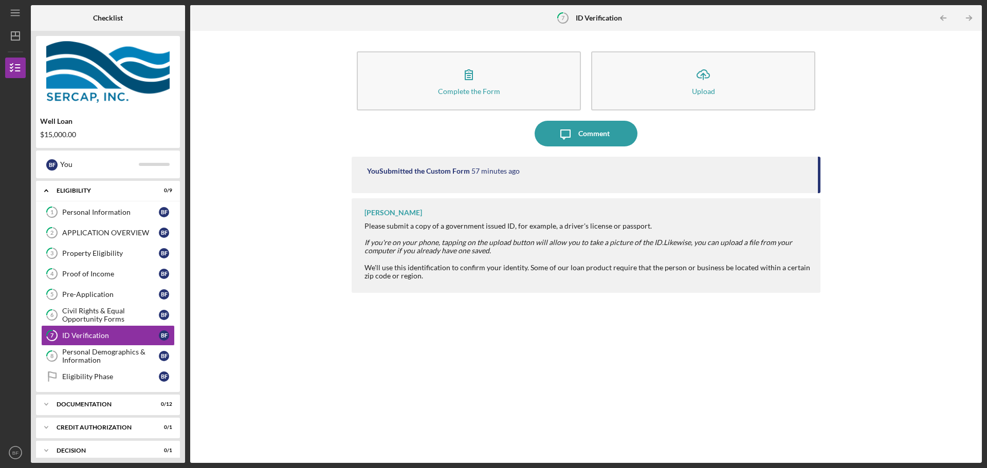 The image size is (987, 468). I want to click on a: 2APPLICATION OVERVIEWBF, so click(108, 233).